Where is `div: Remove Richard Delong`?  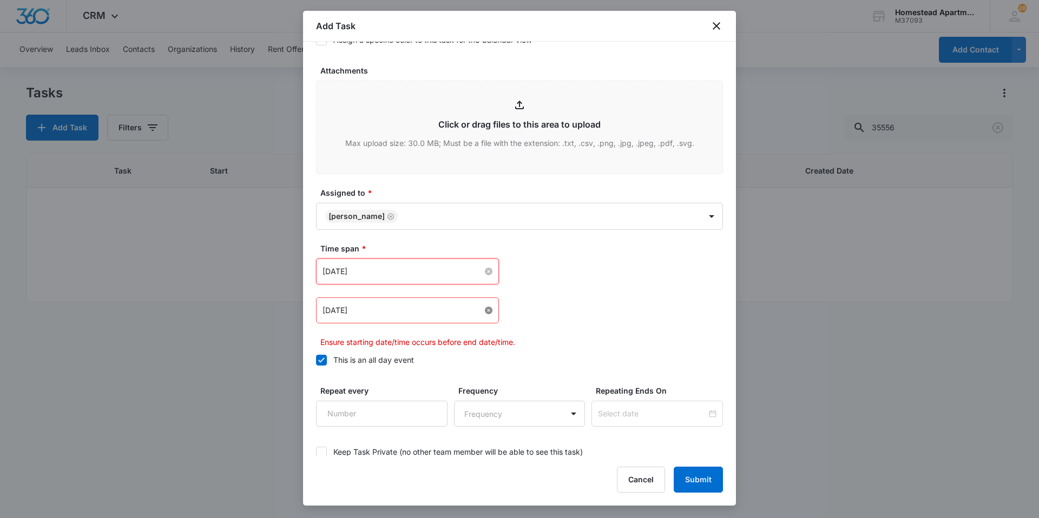
div: Remove Richard Delong is located at coordinates (390, 216).